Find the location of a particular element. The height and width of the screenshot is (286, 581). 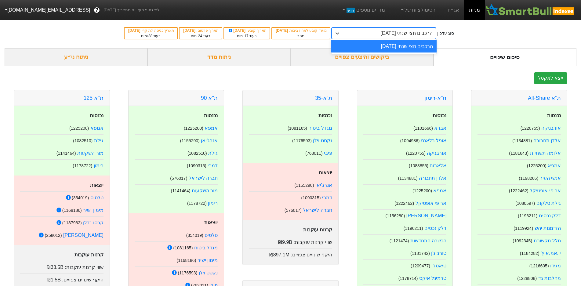

small: ( 1155290 ) is located at coordinates (304, 185).